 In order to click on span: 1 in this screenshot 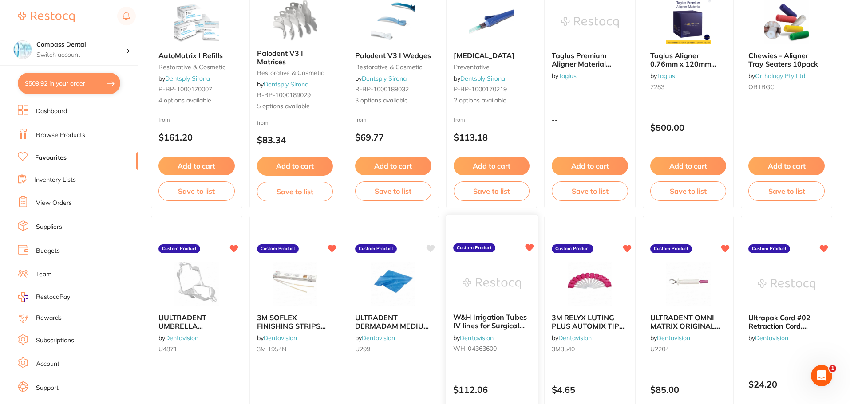, I will do `click(833, 369)`.